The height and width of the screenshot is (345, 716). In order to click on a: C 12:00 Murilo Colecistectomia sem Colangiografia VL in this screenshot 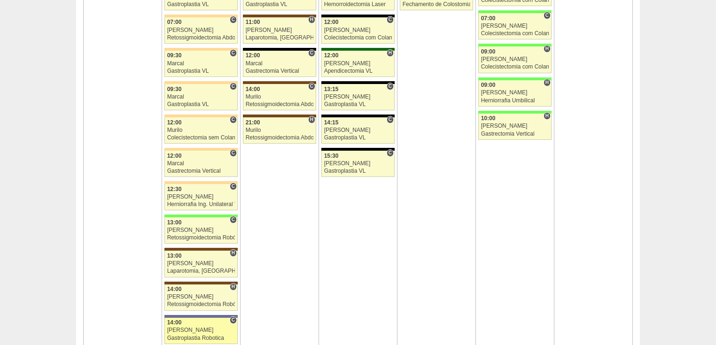, I will do `click(201, 131)`.